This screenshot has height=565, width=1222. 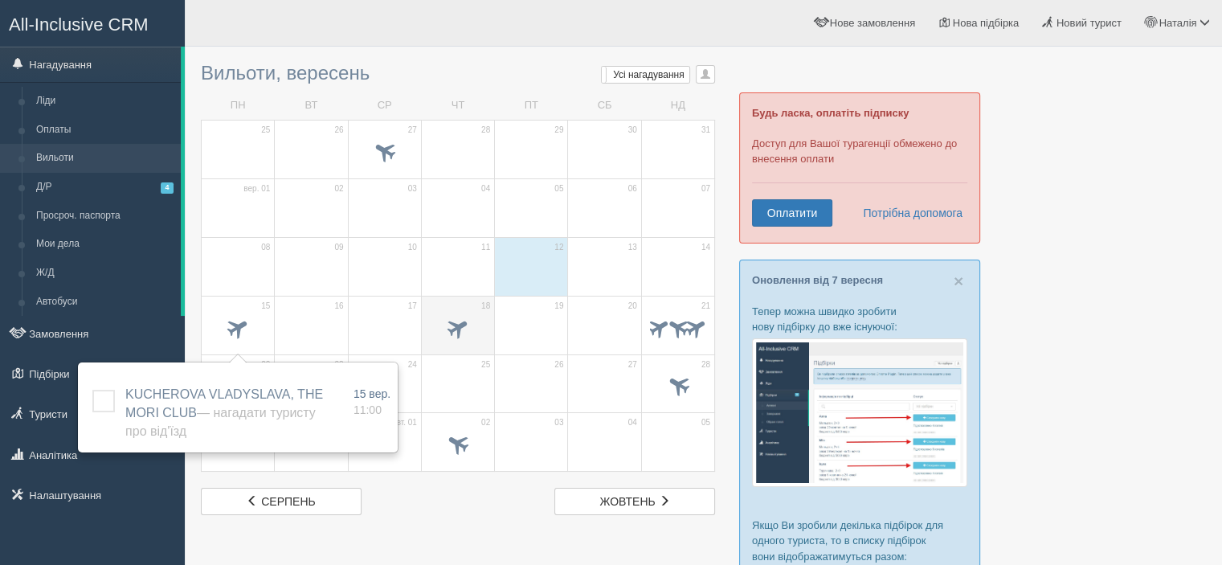 I want to click on span: Нове замовлення, so click(x=872, y=22).